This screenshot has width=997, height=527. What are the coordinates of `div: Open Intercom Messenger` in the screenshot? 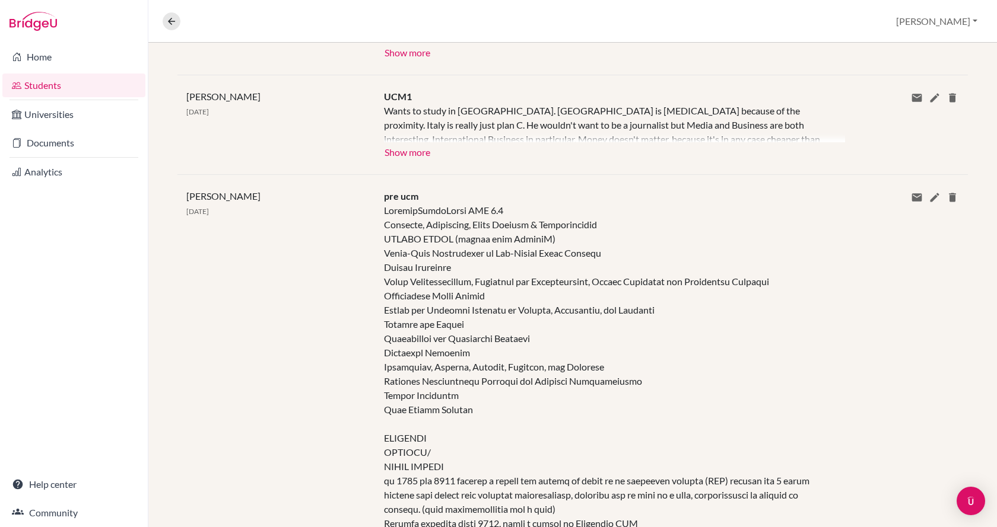 It's located at (970, 501).